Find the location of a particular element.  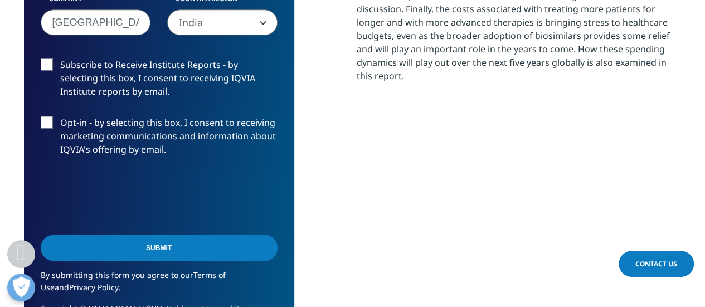

button: Open Preferences is located at coordinates (21, 288).